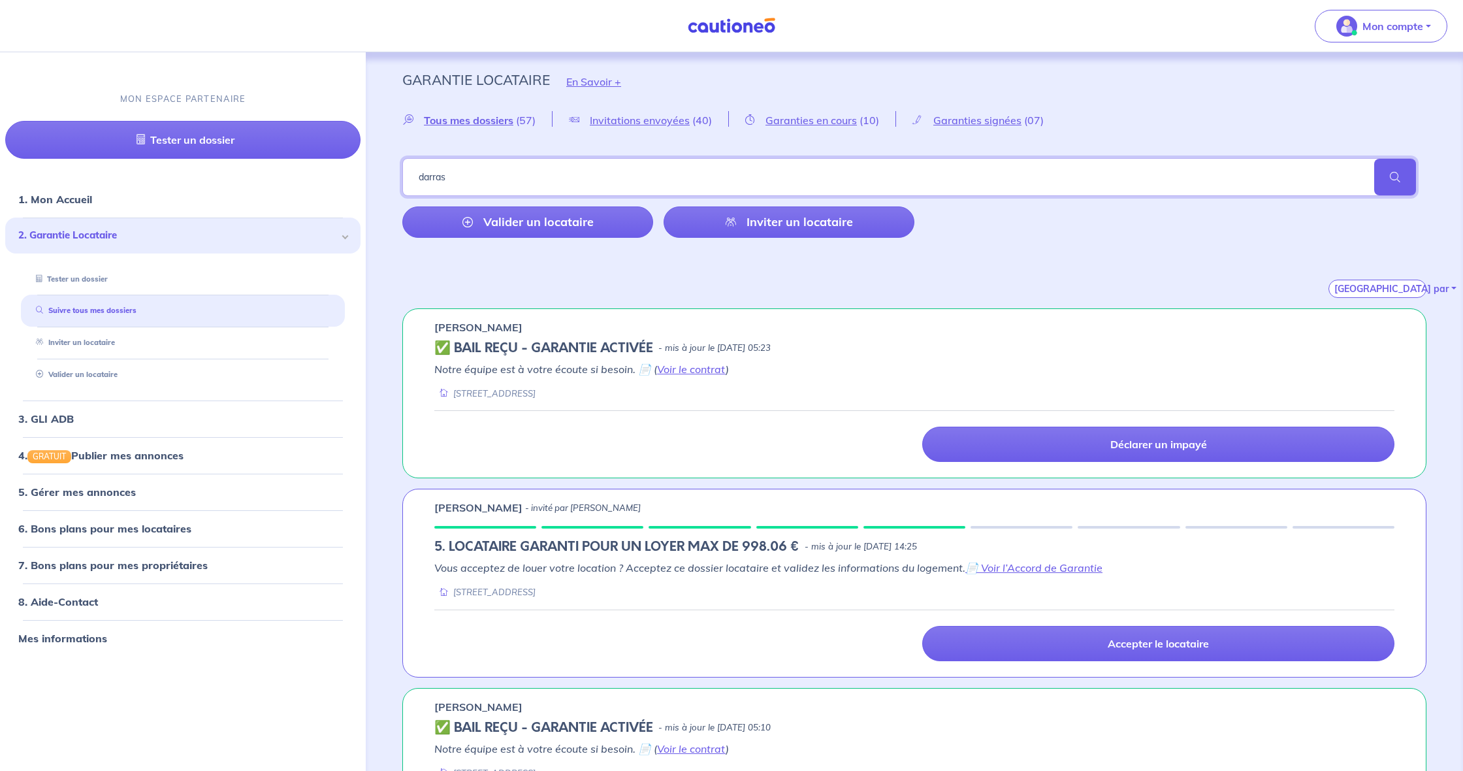 The width and height of the screenshot is (1463, 771). What do you see at coordinates (46, 419) in the screenshot?
I see `a: 3. GLI ADB` at bounding box center [46, 419].